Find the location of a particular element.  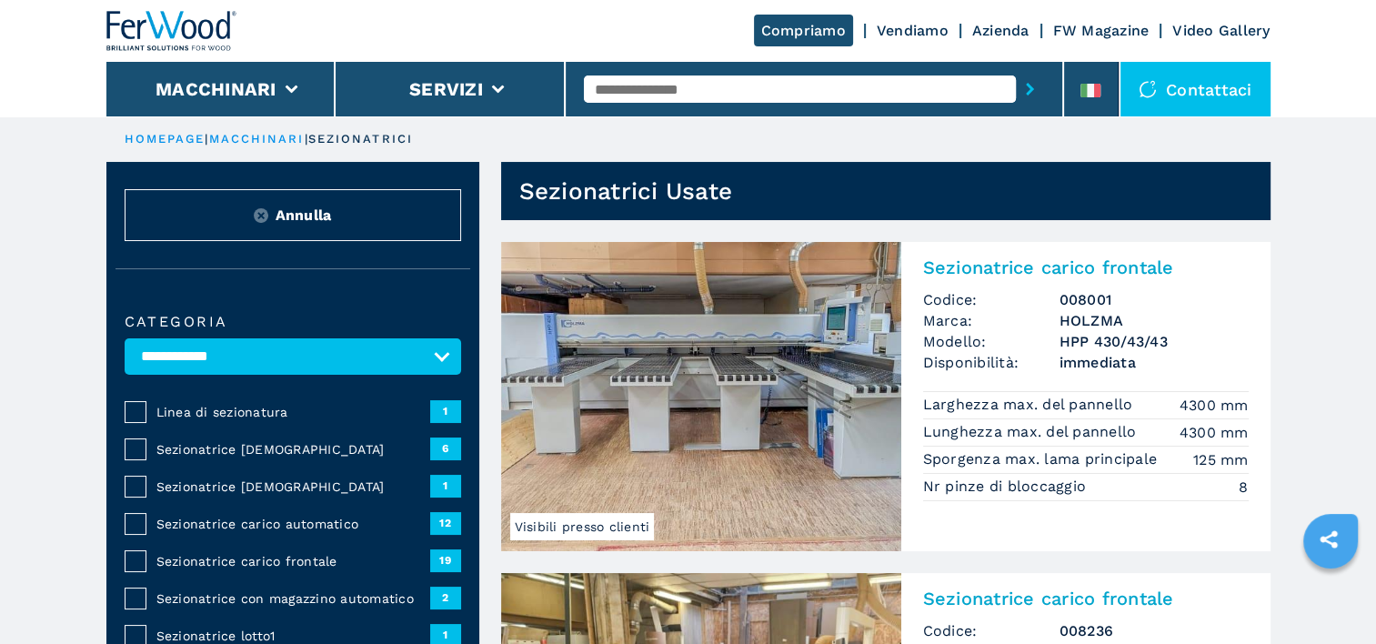

a: Compriamo is located at coordinates (803, 30).